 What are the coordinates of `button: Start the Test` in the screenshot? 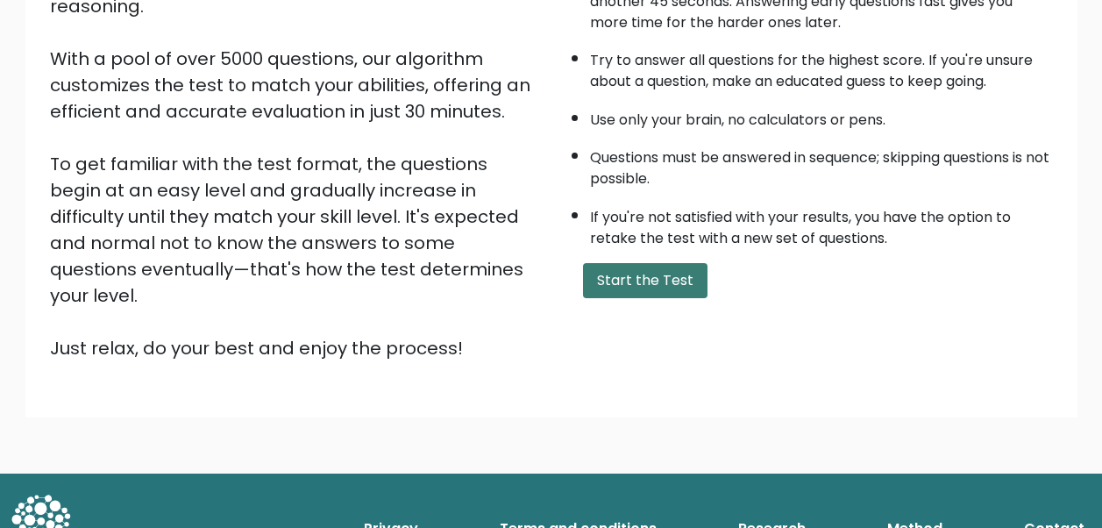 It's located at (645, 281).